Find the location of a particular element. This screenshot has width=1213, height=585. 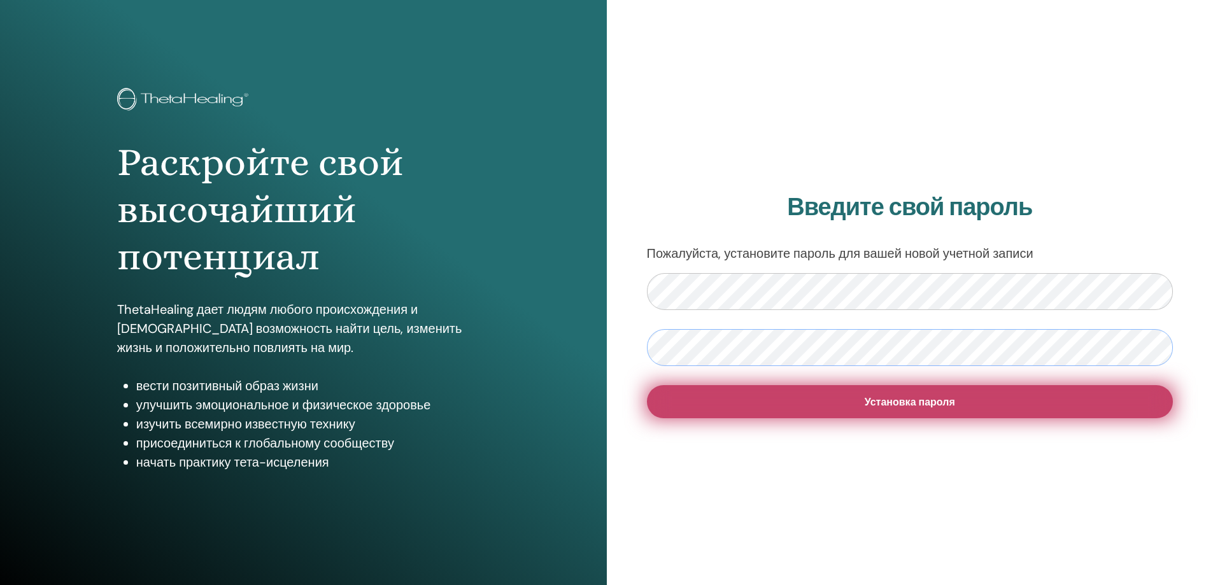

li: присоединиться к глобальному сообществу is located at coordinates (313, 443).